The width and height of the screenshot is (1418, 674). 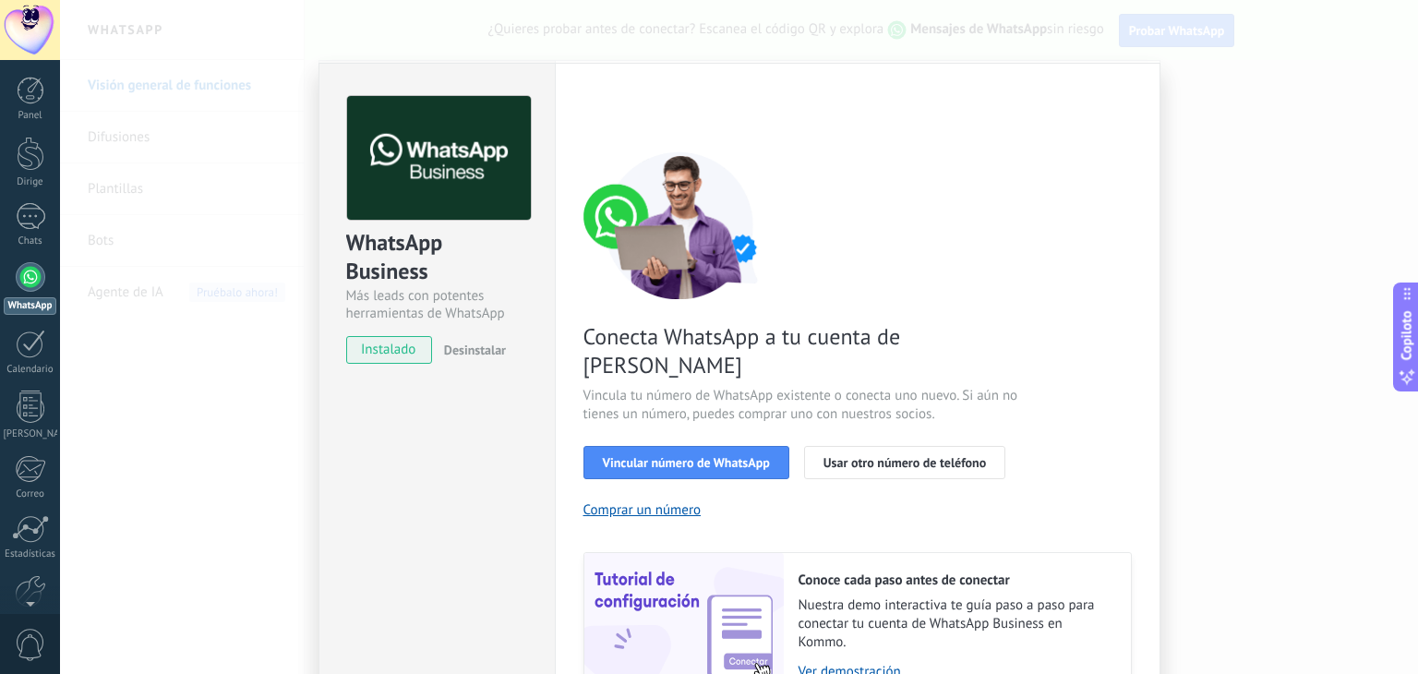 I want to click on font: Calendario, so click(x=30, y=369).